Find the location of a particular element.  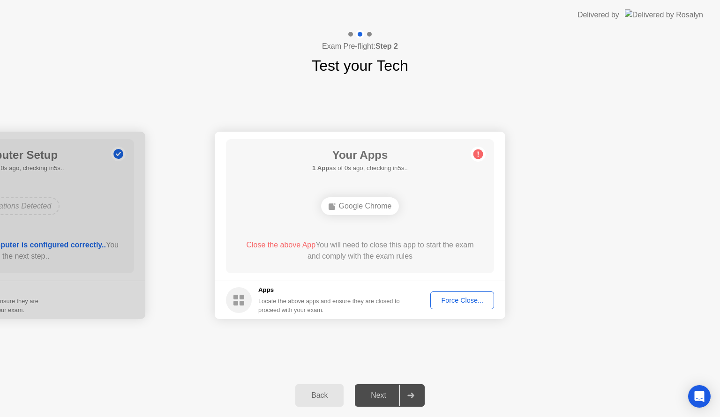

img: Delivered by Rosalyn is located at coordinates (664, 15).